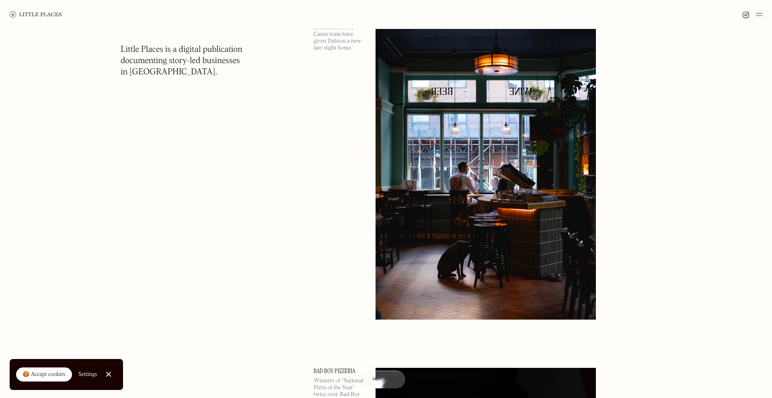 This screenshot has width=772, height=398. I want to click on a: Map view, so click(384, 379).